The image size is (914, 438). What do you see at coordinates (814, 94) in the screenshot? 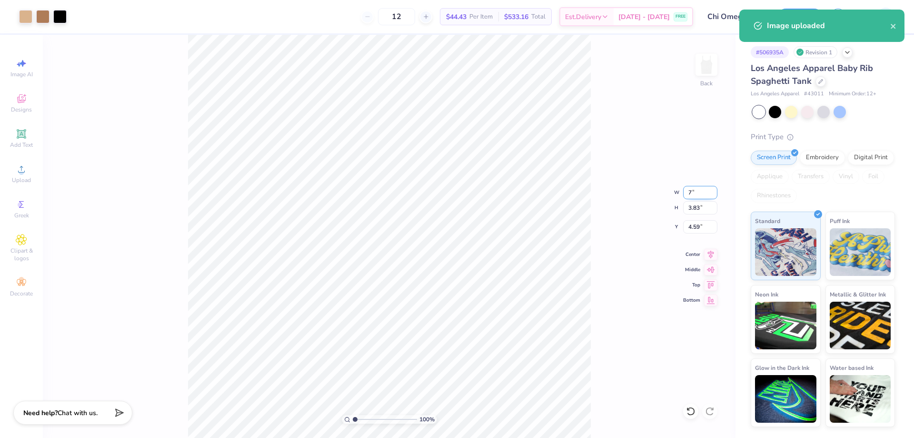
I see `span: # 43011` at bounding box center [814, 94].